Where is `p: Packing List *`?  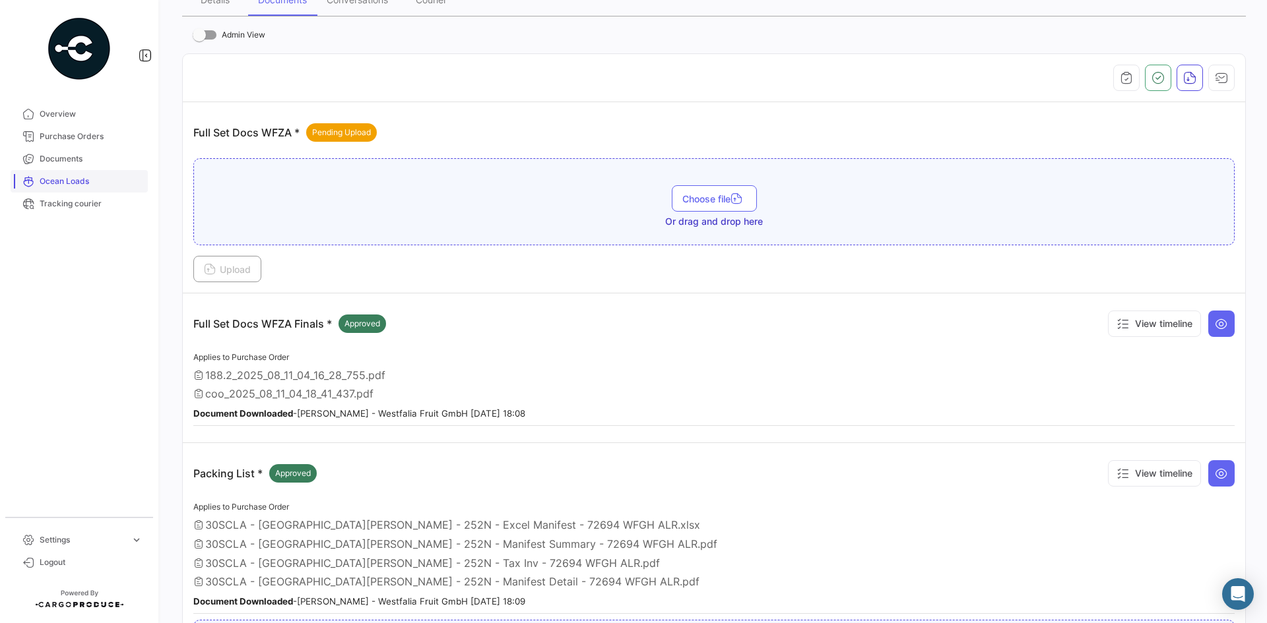
p: Packing List * is located at coordinates (255, 474).